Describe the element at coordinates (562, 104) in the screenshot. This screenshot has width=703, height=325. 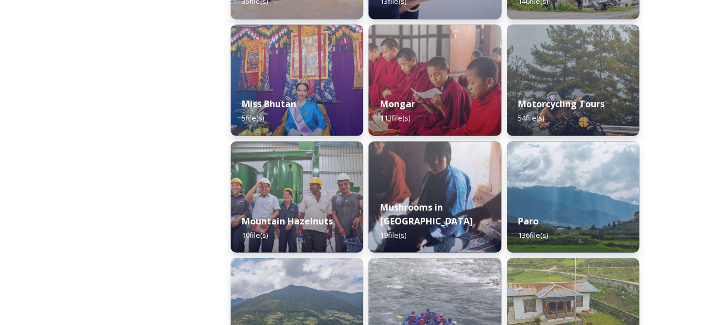
I see `strong: Motorcycling Tours` at that location.